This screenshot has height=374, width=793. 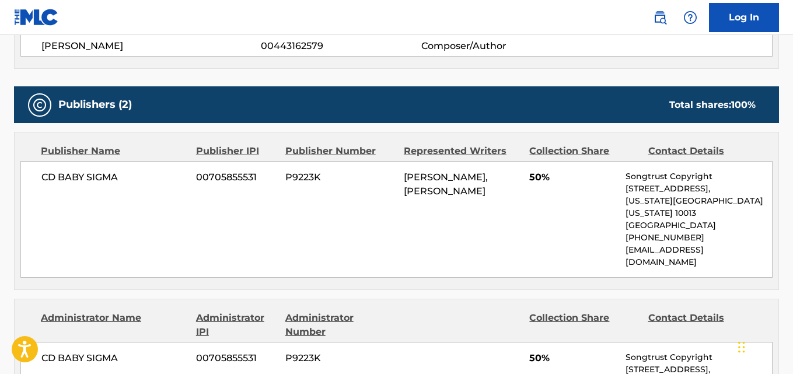 What do you see at coordinates (236, 151) in the screenshot?
I see `div: Publisher IPI` at bounding box center [236, 151].